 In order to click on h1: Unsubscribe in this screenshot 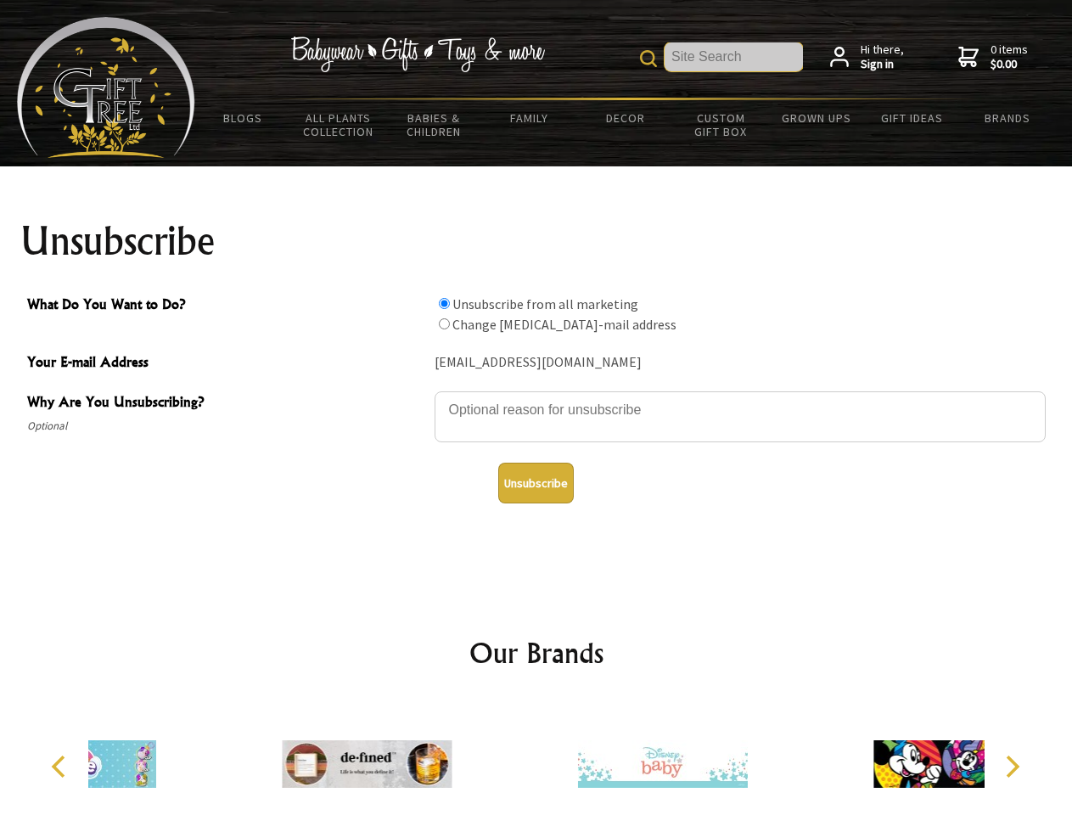, I will do `click(536, 241)`.